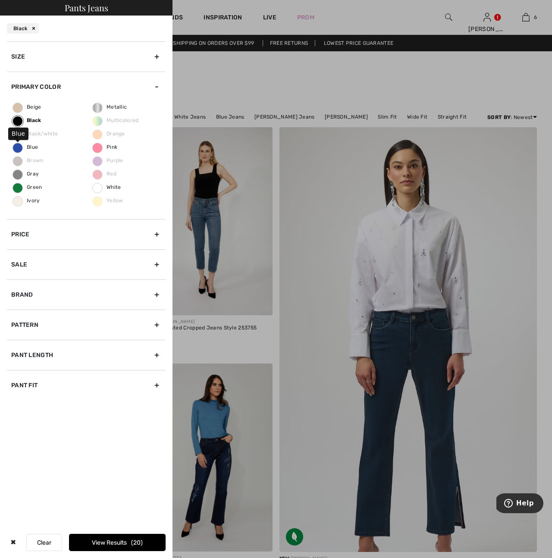 Image resolution: width=552 pixels, height=558 pixels. I want to click on span: Pink, so click(105, 147).